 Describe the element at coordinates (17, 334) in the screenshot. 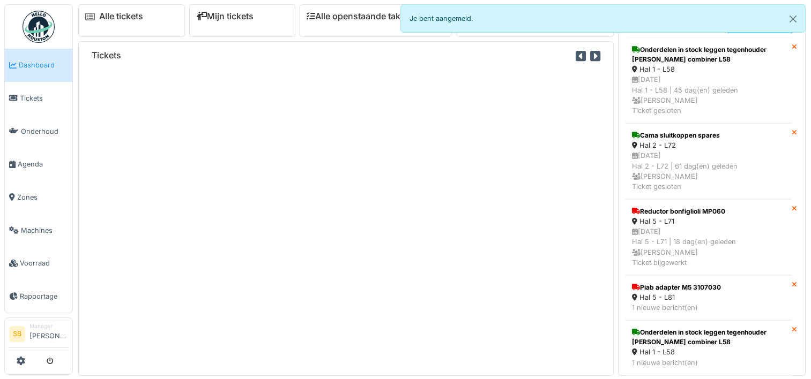

I see `li: SB` at that location.